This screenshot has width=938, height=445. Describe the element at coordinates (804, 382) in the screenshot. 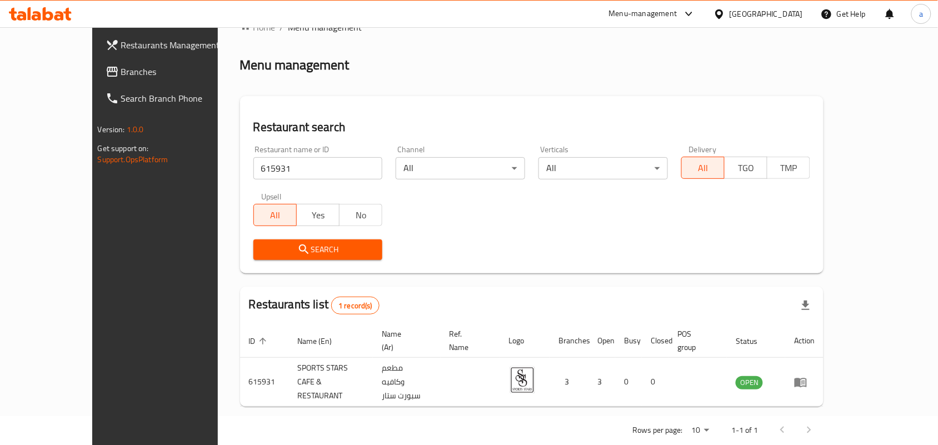

I see `div: Menu` at that location.